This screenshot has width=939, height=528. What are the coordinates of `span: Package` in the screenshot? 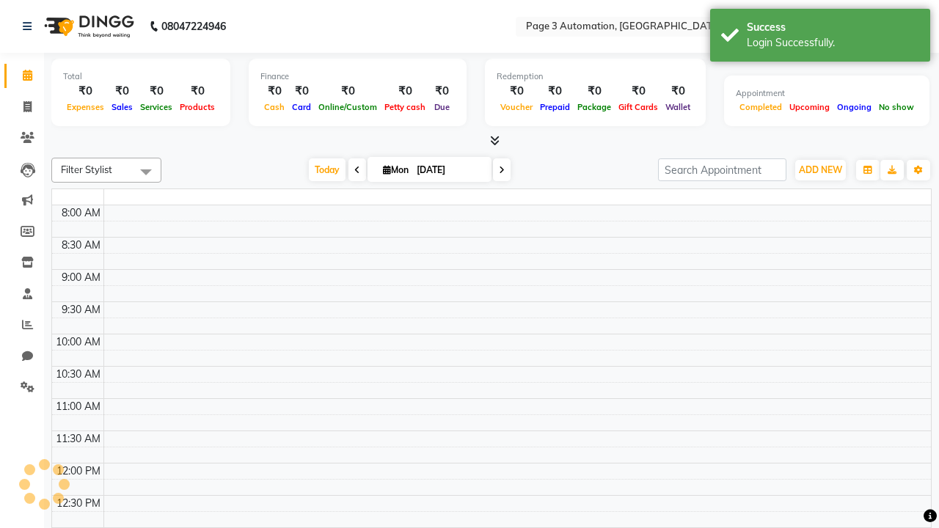 It's located at (594, 107).